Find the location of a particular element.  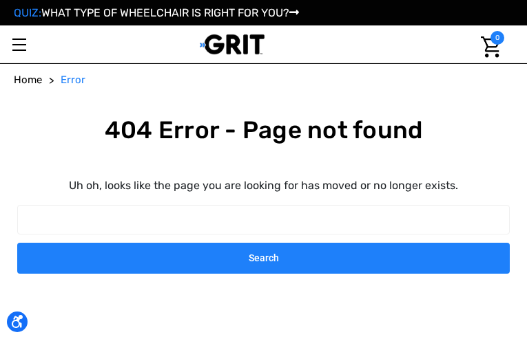

a: Error is located at coordinates (73, 80).